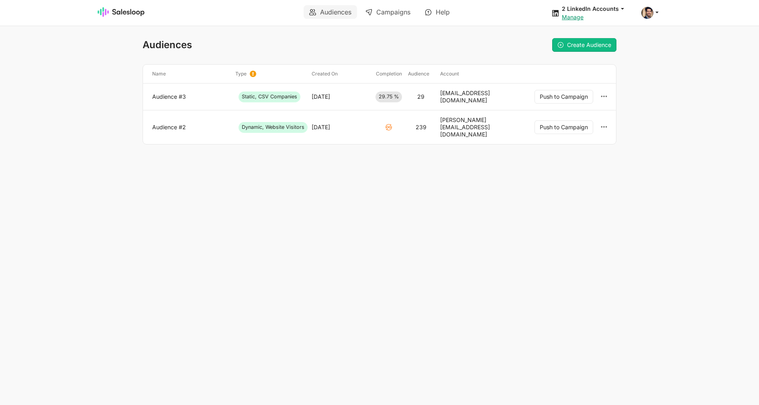 This screenshot has height=405, width=759. Describe the element at coordinates (389, 97) in the screenshot. I see `span: 29.75 %` at that location.